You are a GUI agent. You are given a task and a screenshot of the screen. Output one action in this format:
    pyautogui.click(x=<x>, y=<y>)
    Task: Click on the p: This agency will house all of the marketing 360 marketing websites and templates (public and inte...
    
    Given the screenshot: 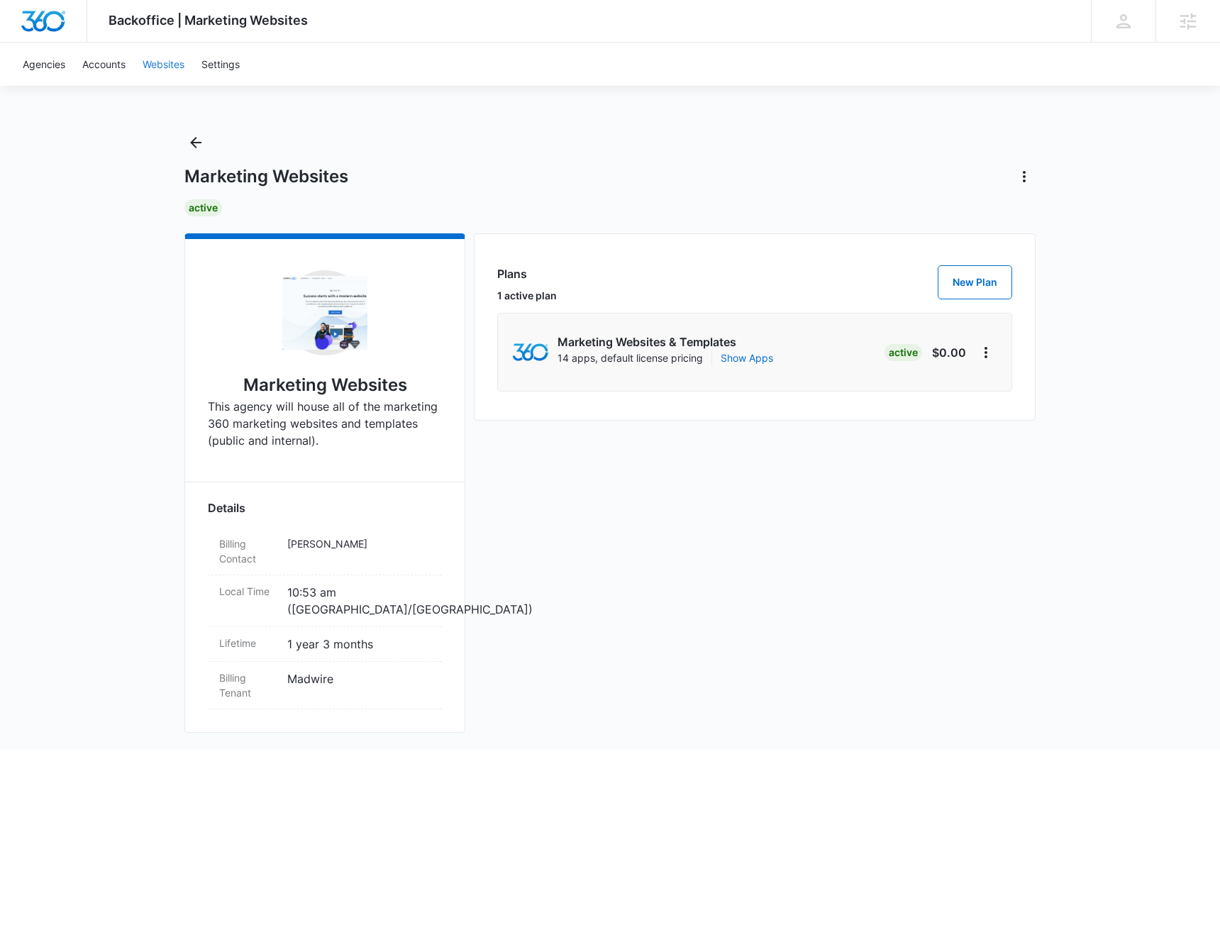 What is the action you would take?
    pyautogui.click(x=325, y=424)
    